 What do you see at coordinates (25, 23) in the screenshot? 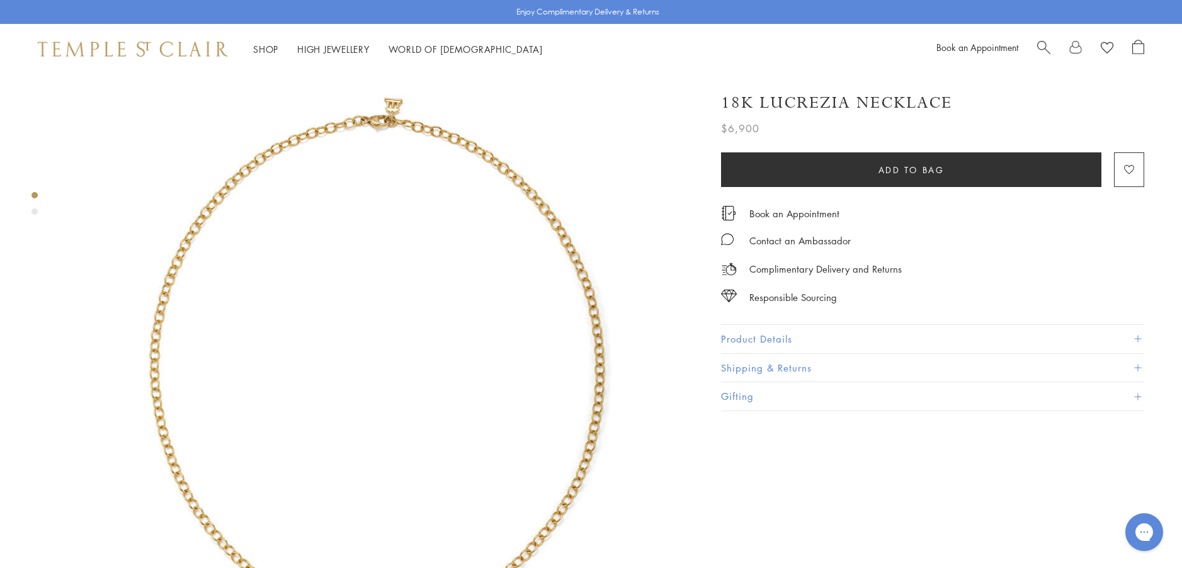
I see `button: Gorgias live chat` at bounding box center [25, 23].